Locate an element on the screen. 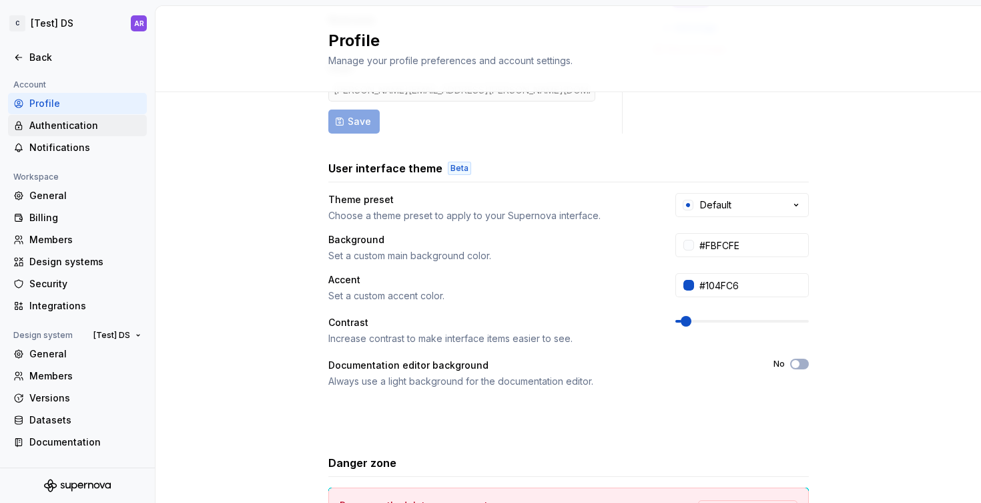 This screenshot has height=503, width=981. div: Set a custom accent color. is located at coordinates (490, 296).